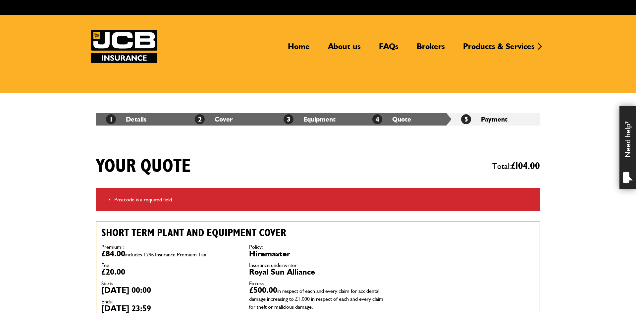 The height and width of the screenshot is (313, 636). I want to click on dt: Ends:, so click(170, 302).